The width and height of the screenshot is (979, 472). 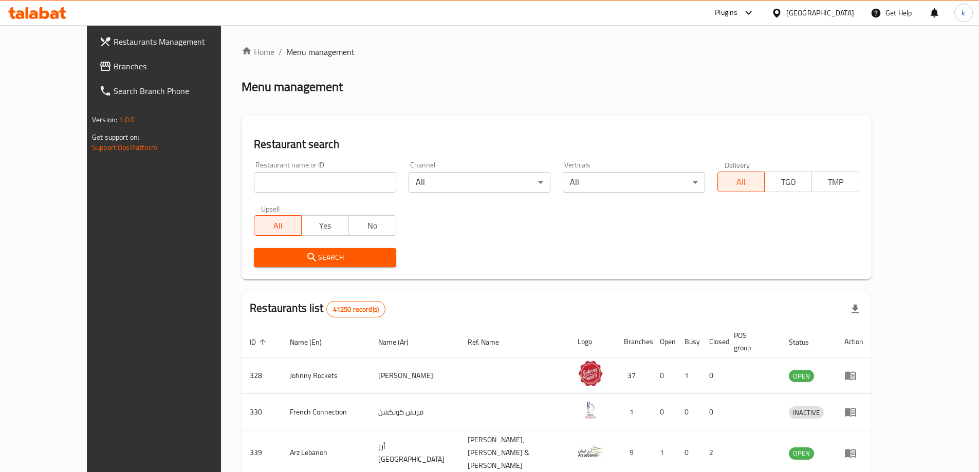 I want to click on span: TMP, so click(x=835, y=182).